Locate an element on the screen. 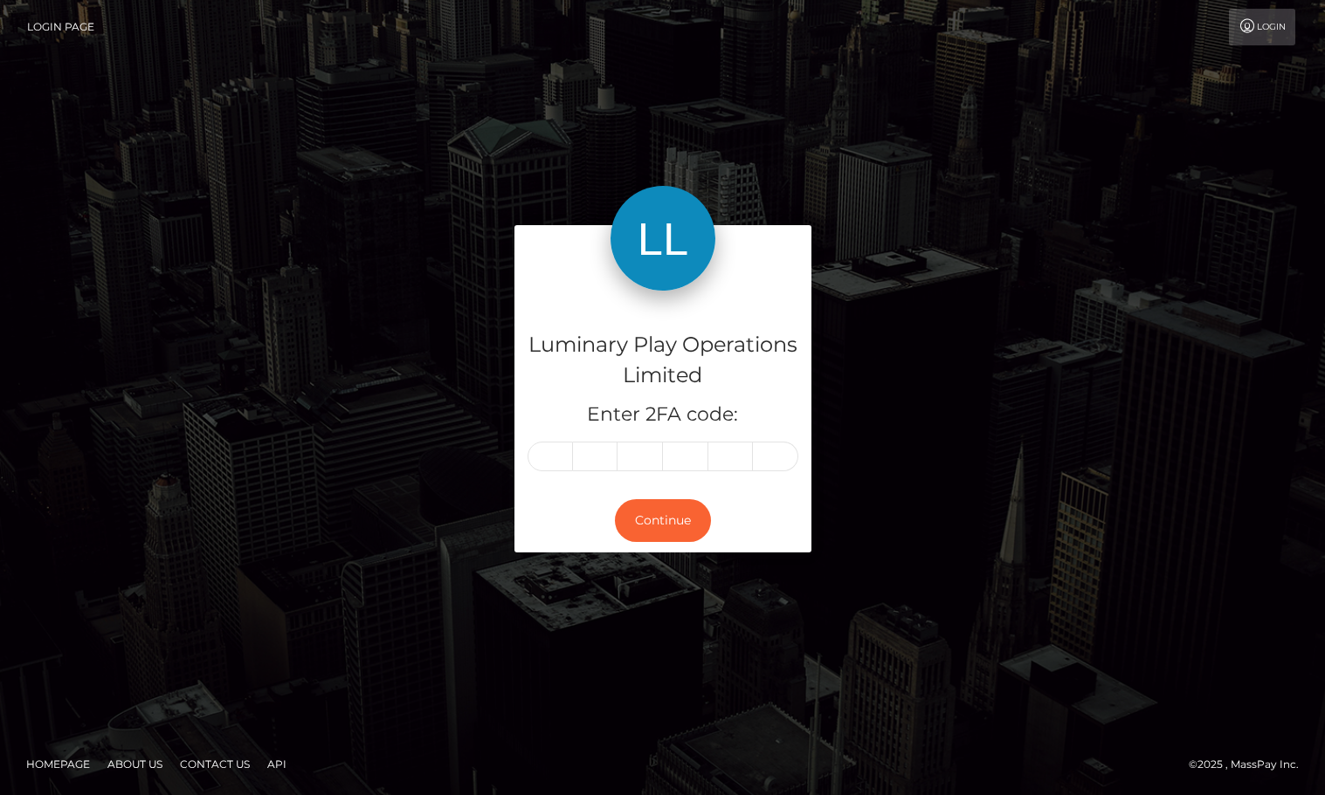 This screenshot has height=795, width=1325. a: Contact Us is located at coordinates (215, 764).